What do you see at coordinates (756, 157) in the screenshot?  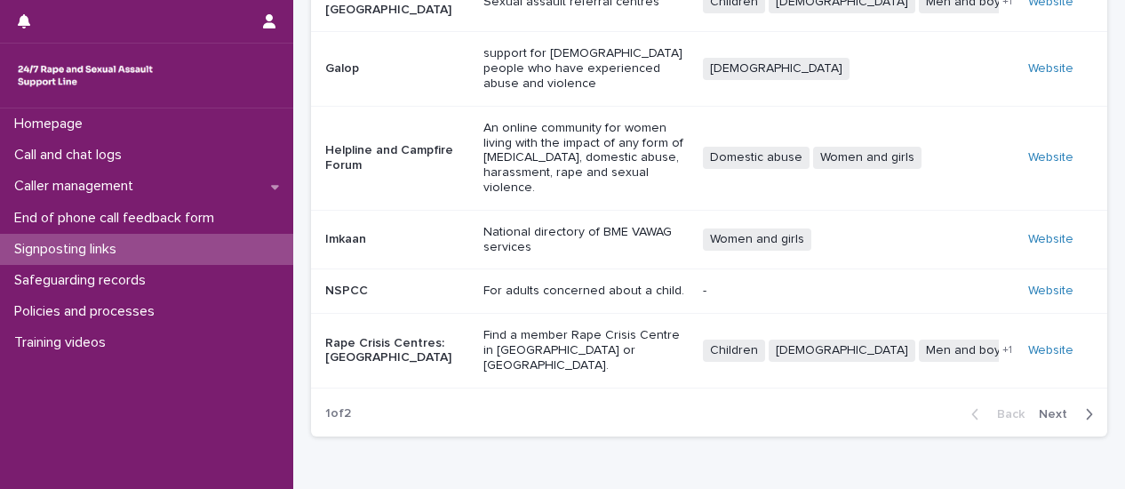 I see `span: Domestic abuse` at bounding box center [756, 157].